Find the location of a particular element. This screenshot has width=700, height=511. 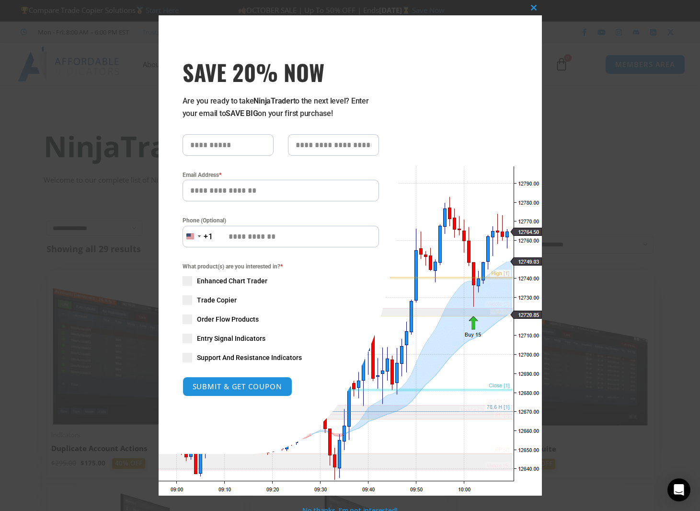

label: Phone (Optional) is located at coordinates (281, 220).